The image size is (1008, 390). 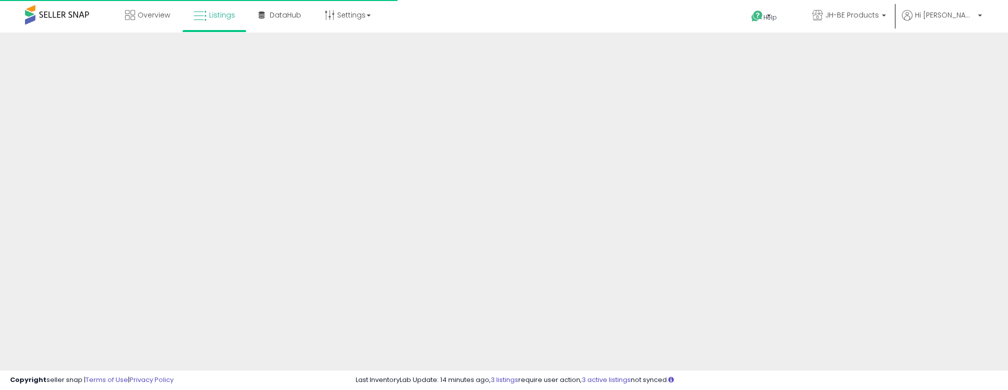 I want to click on a: 3 listings, so click(x=504, y=379).